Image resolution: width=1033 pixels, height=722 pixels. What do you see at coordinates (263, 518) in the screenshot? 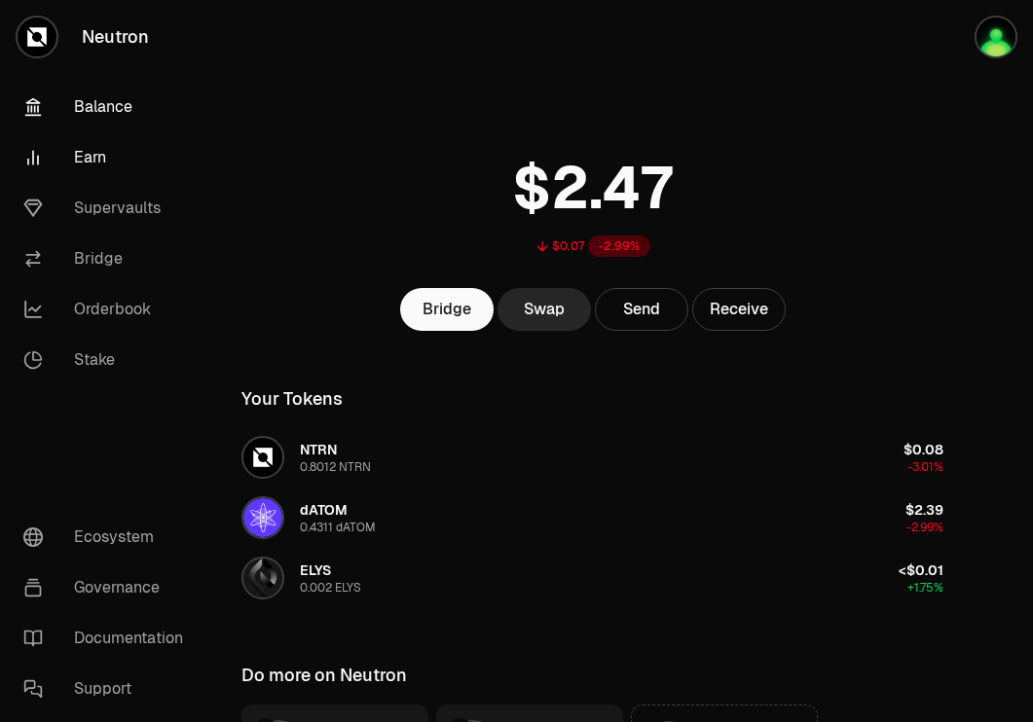
I see `img: dATOM Logo` at bounding box center [263, 518].